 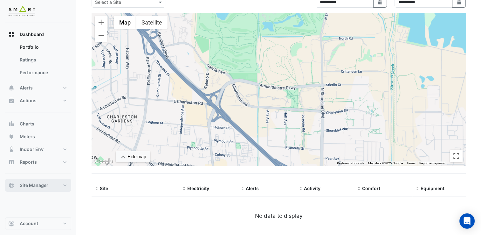 What do you see at coordinates (38, 149) in the screenshot?
I see `button: Indoor Env` at bounding box center [38, 149].